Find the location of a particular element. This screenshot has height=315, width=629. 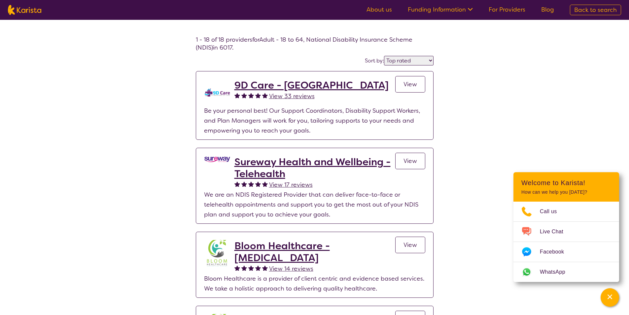

div: Channel Menu is located at coordinates (566, 227).